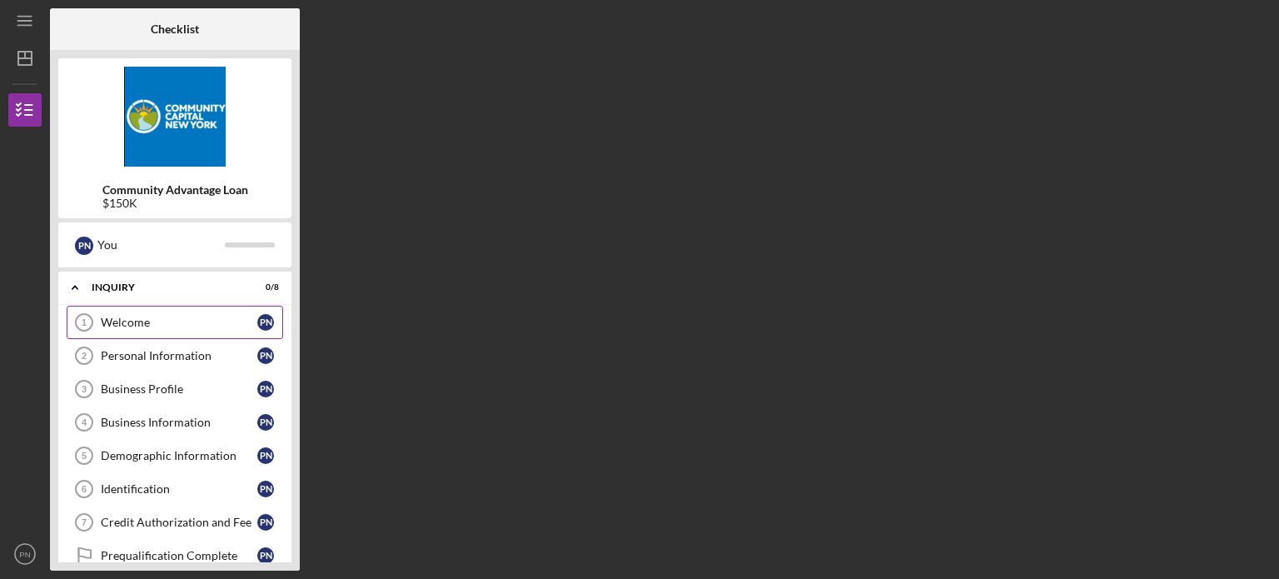 The width and height of the screenshot is (1279, 579). What do you see at coordinates (175, 422) in the screenshot?
I see `a: 4Business InformationPN` at bounding box center [175, 422].